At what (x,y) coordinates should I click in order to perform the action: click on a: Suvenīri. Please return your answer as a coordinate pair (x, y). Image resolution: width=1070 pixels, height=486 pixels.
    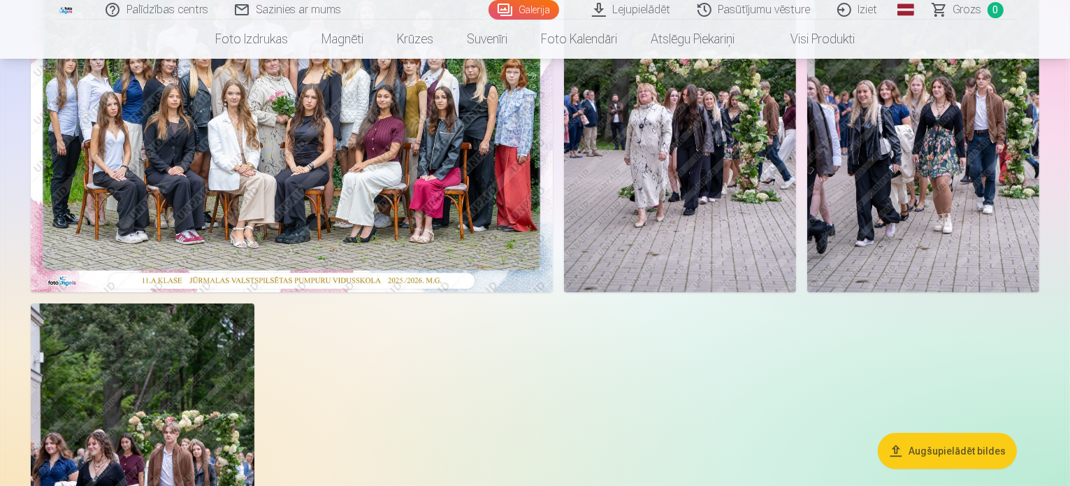
    Looking at the image, I should click on (487, 39).